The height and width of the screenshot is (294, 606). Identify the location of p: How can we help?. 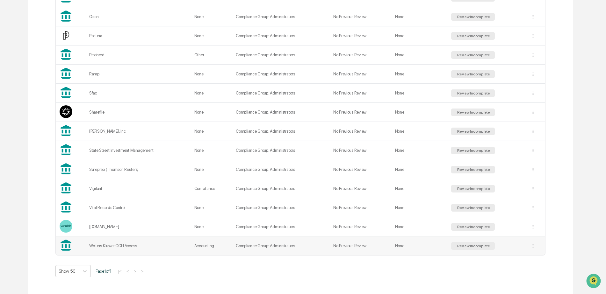
(61, 18).